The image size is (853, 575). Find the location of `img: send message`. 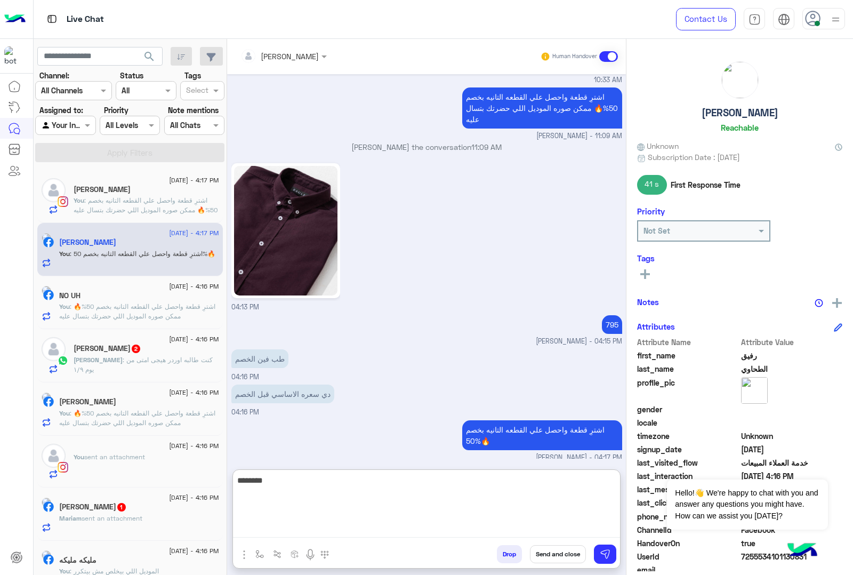

img: send message is located at coordinates (605, 554).